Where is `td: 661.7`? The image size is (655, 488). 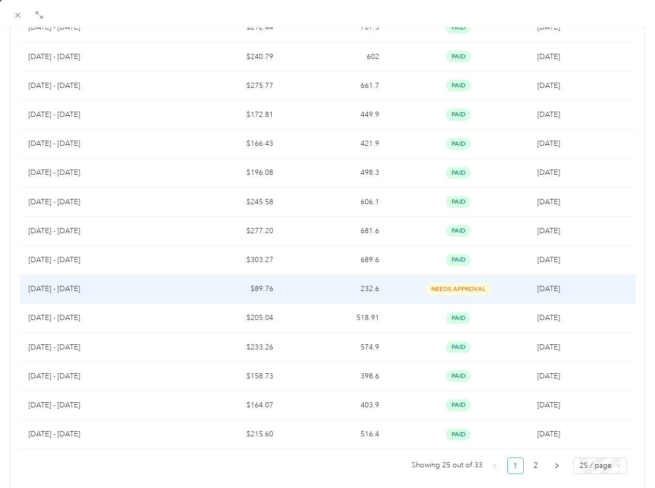 td: 661.7 is located at coordinates (334, 86).